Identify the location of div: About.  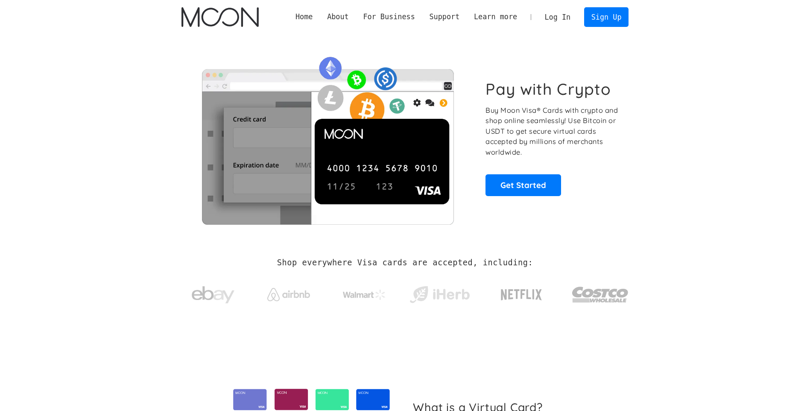
(338, 17).